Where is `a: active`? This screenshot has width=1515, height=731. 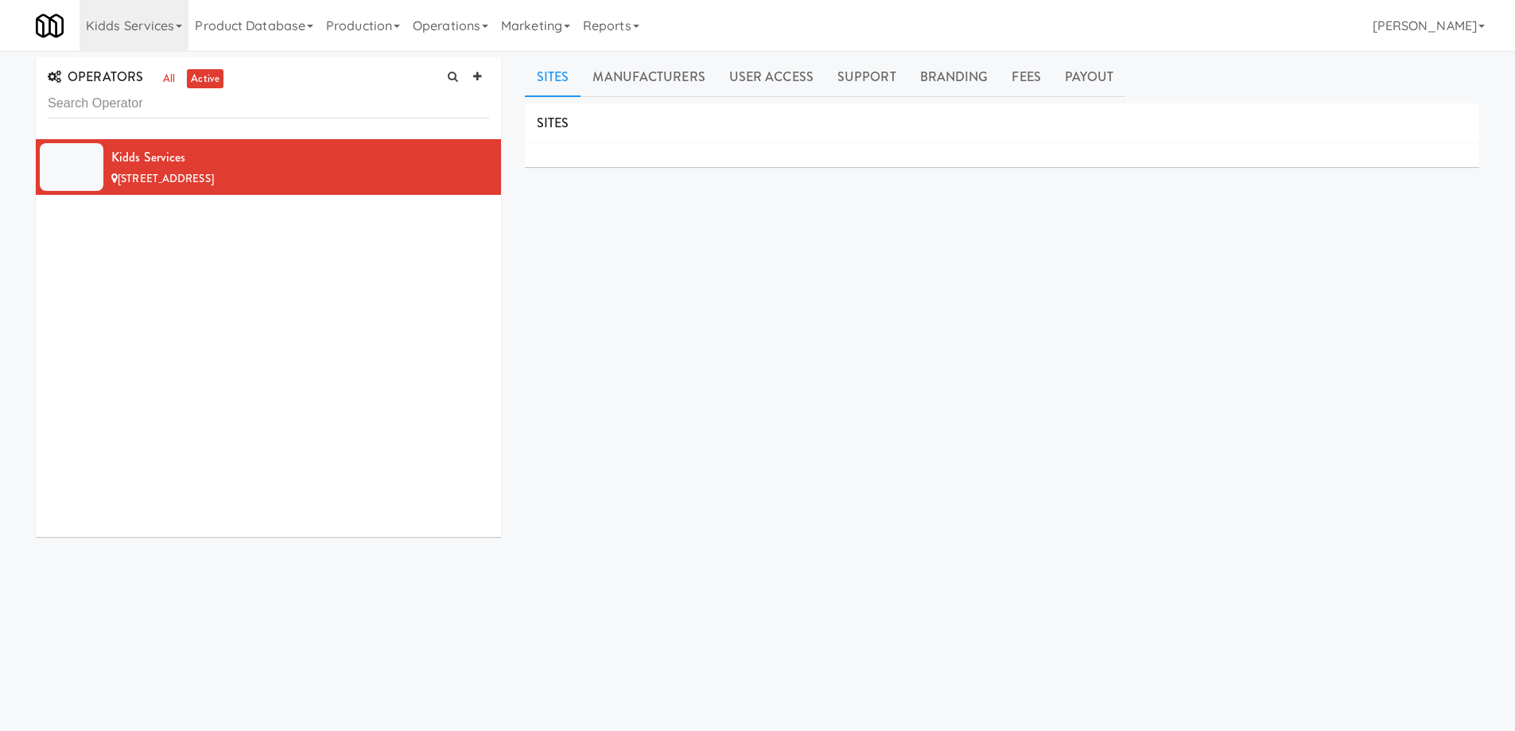 a: active is located at coordinates (205, 79).